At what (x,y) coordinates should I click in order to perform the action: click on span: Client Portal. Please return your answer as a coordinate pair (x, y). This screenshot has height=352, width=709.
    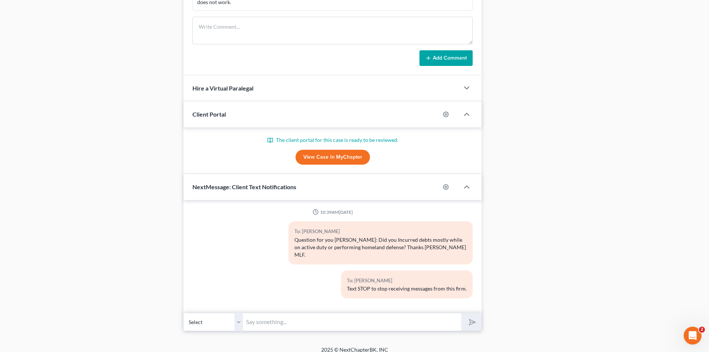
    Looking at the image, I should click on (209, 114).